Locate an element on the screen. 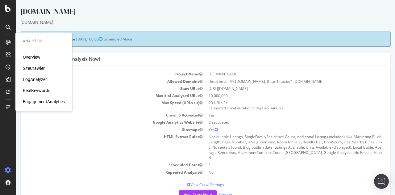 This screenshot has width=395, height=195. td: Max Speed (URLs / s) is located at coordinates (99, 105).